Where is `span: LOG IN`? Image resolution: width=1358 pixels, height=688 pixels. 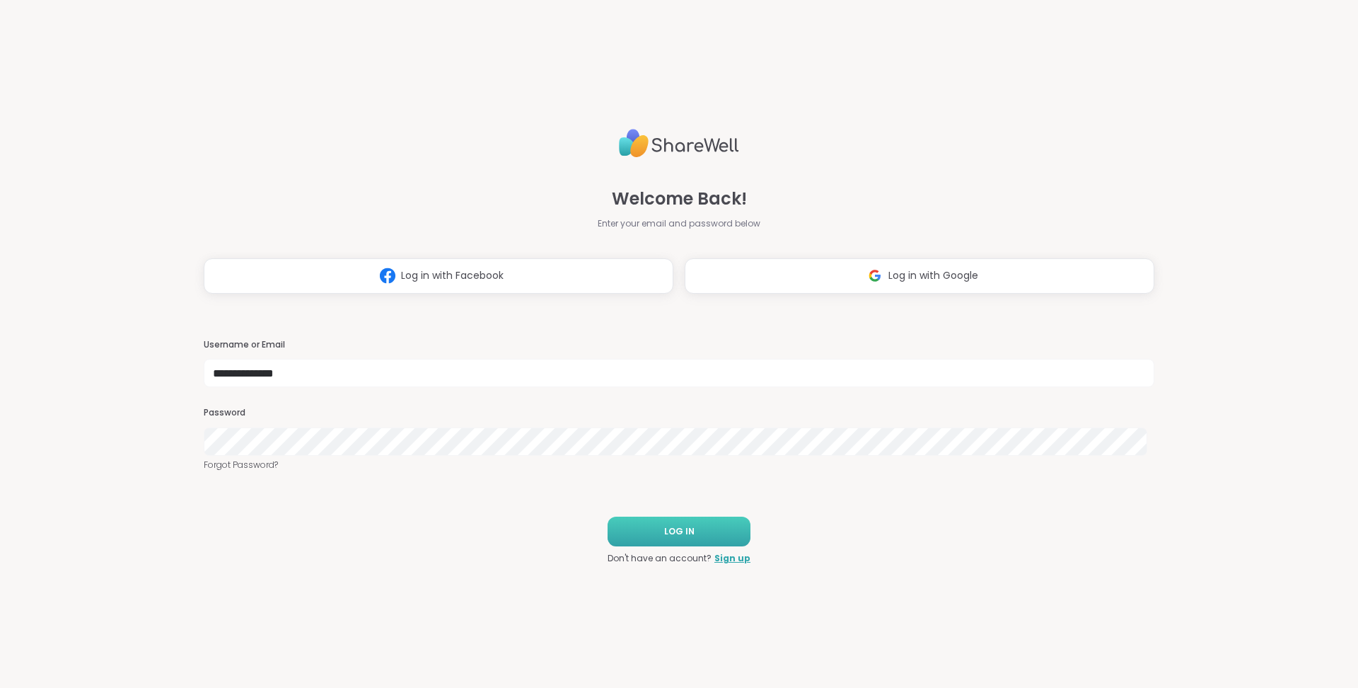 span: LOG IN is located at coordinates (679, 531).